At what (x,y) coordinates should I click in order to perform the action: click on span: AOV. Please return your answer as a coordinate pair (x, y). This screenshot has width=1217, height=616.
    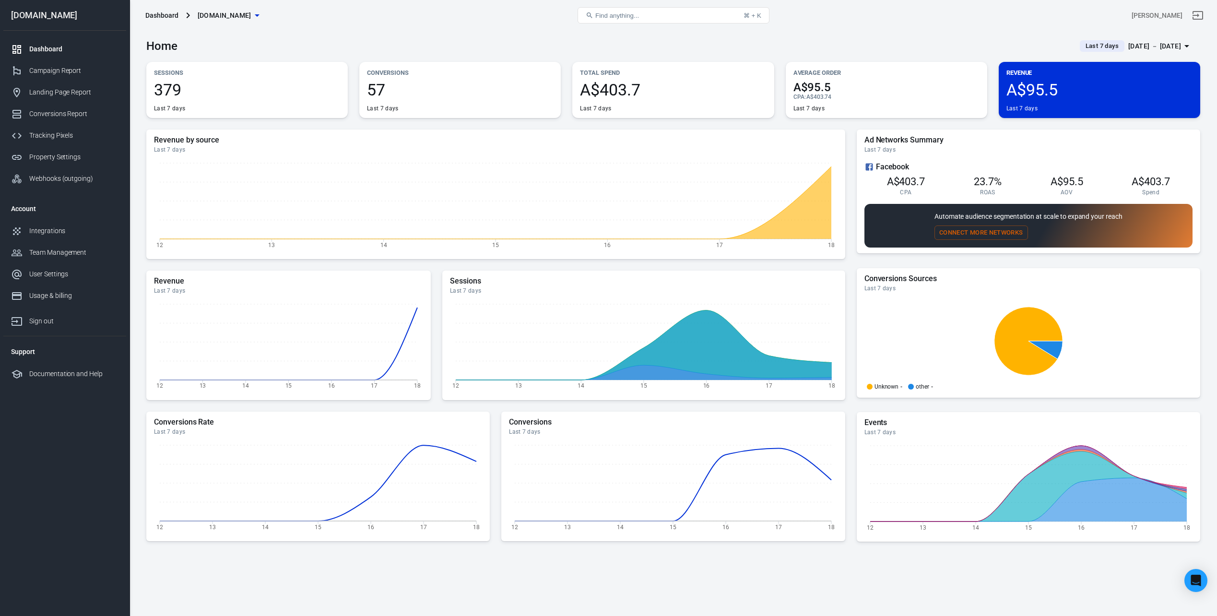
    Looking at the image, I should click on (1066, 192).